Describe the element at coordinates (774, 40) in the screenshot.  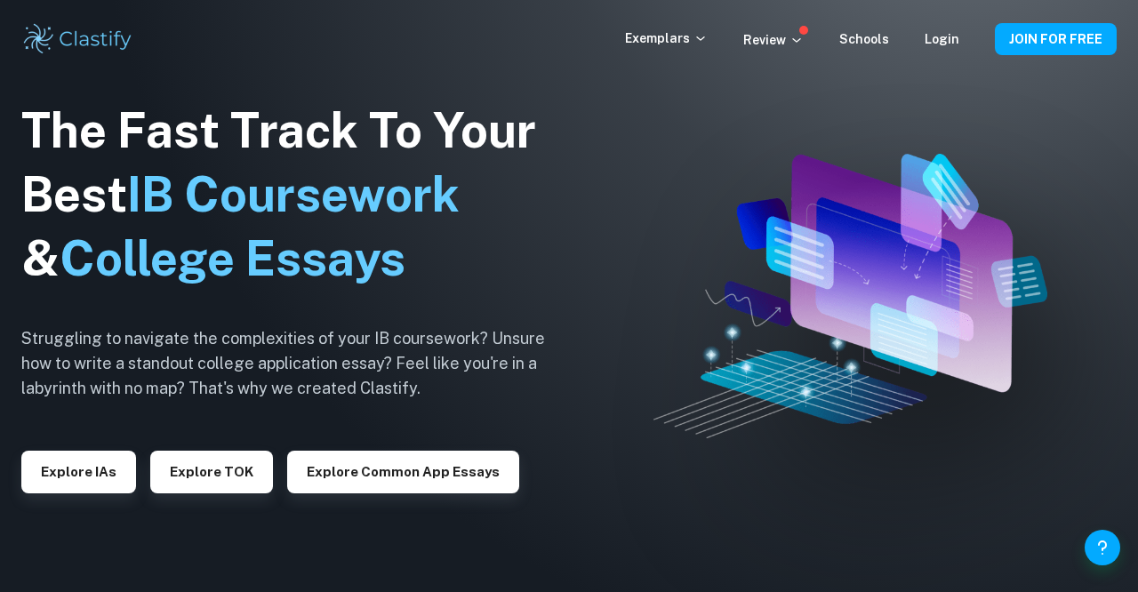
I see `p: Review` at that location.